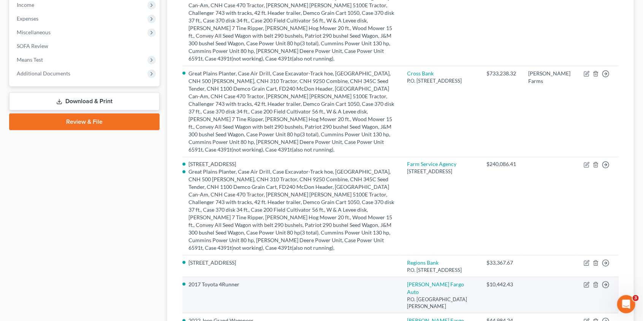 Image resolution: width=643 pixels, height=321 pixels. Describe the element at coordinates (502, 262) in the screenshot. I see `div: $33,367.67` at that location.